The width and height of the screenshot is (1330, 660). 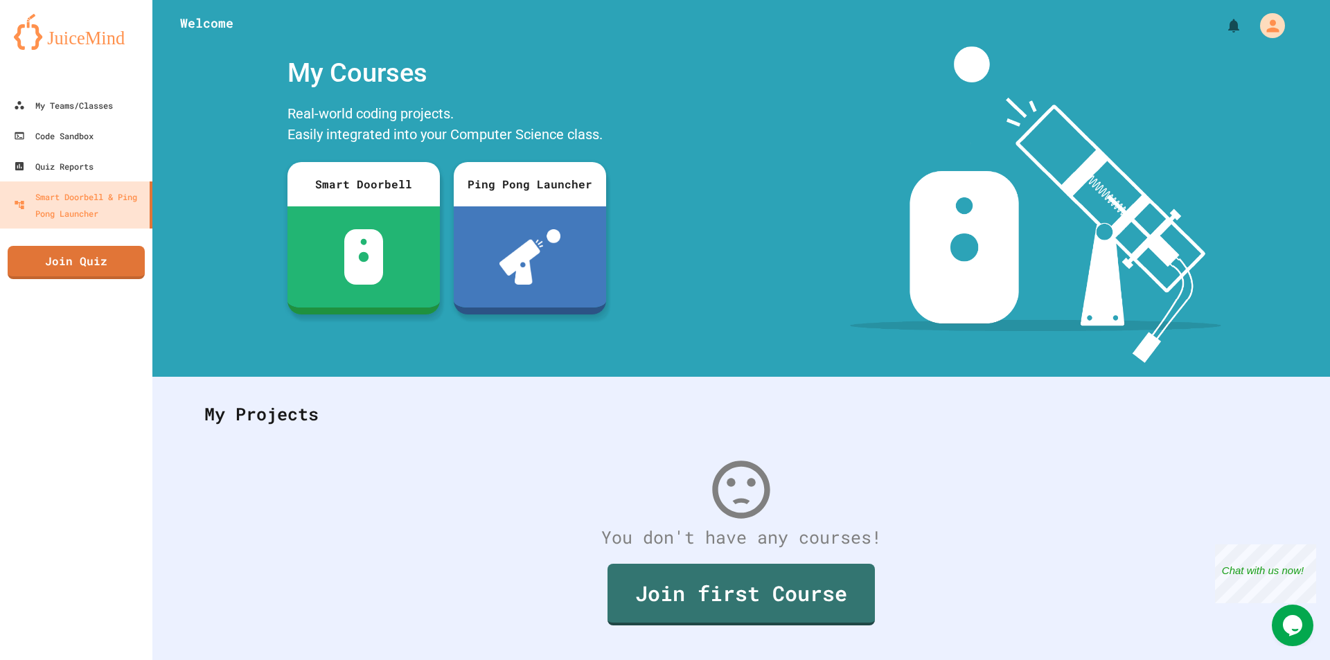 I want to click on div: Quiz Reports, so click(x=53, y=166).